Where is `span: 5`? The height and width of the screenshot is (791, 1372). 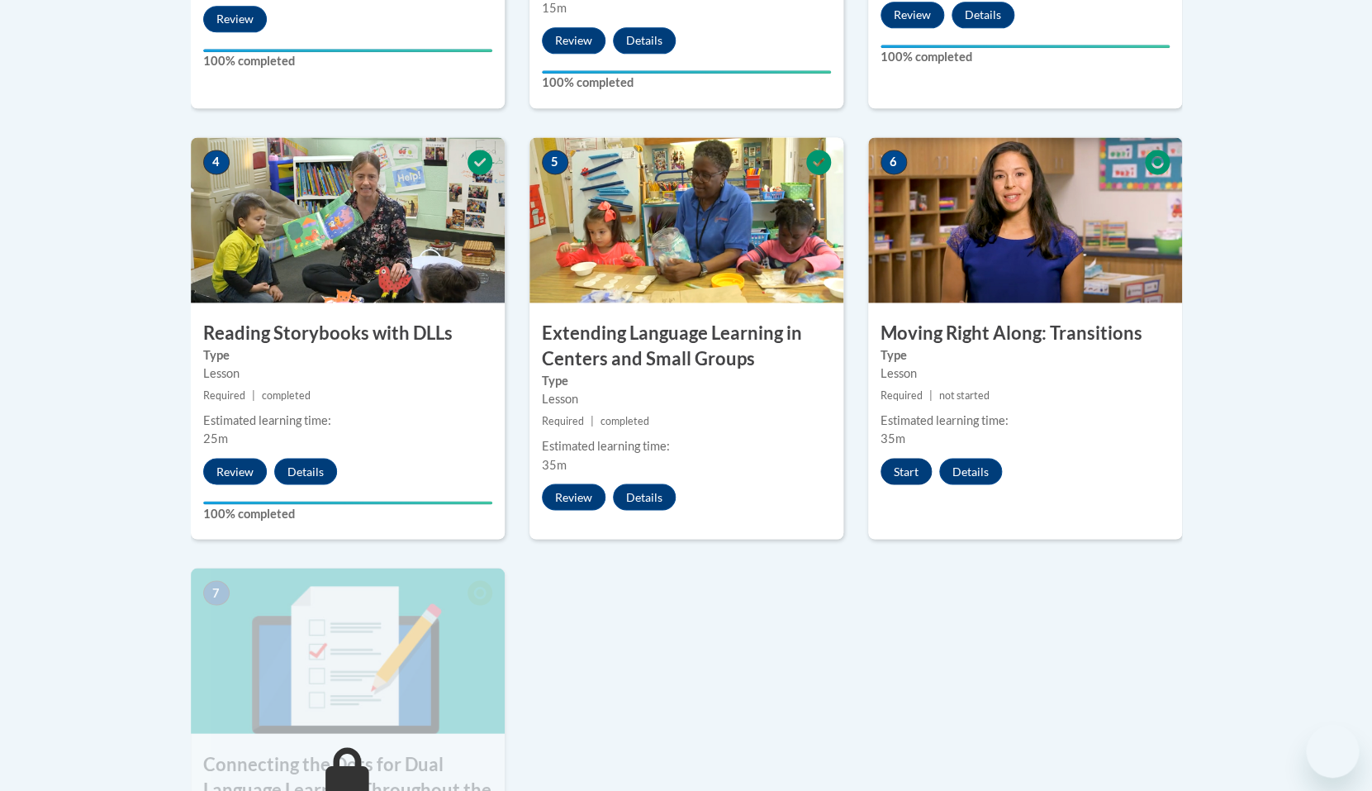 span: 5 is located at coordinates (555, 162).